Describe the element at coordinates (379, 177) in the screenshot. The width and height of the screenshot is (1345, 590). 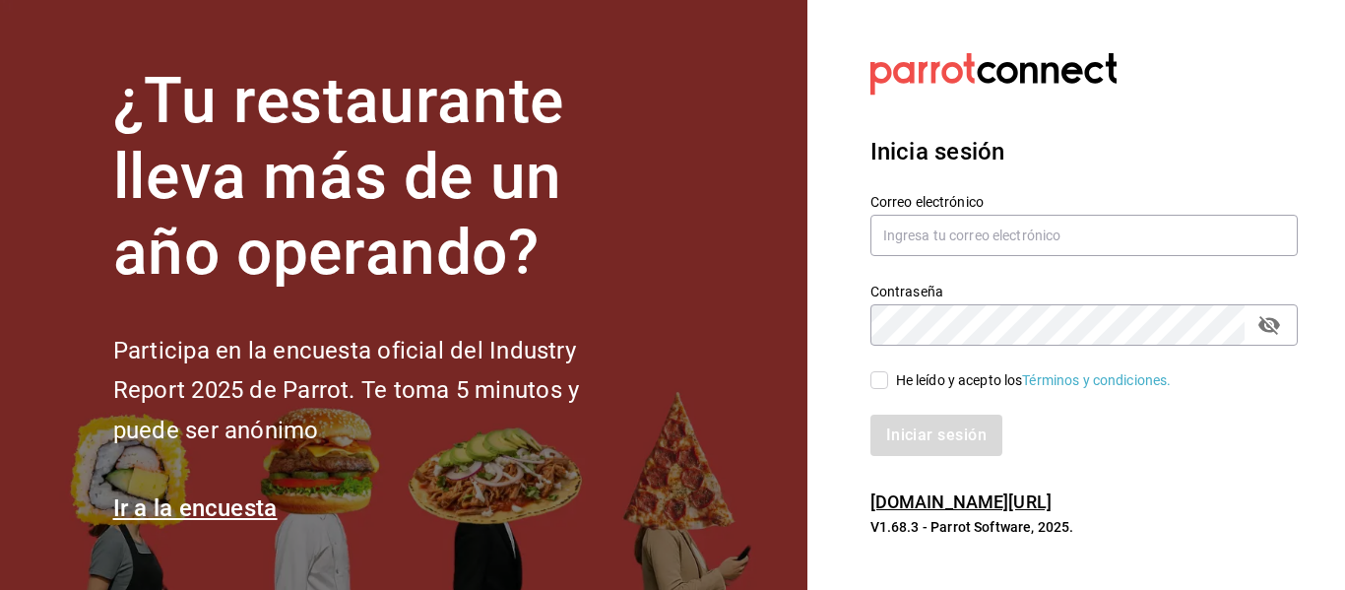
I see `h1: ¿Tu restaurante lleva más de un año operando?` at that location.